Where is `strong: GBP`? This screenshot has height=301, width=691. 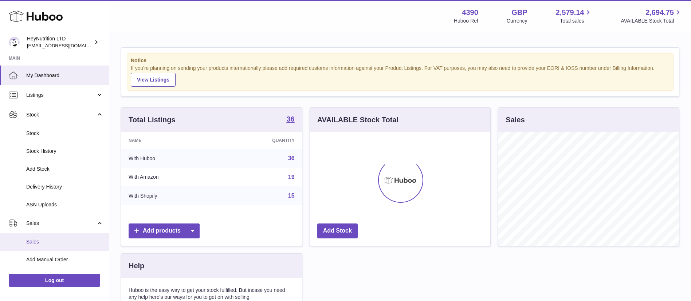
strong: GBP is located at coordinates (519, 12).